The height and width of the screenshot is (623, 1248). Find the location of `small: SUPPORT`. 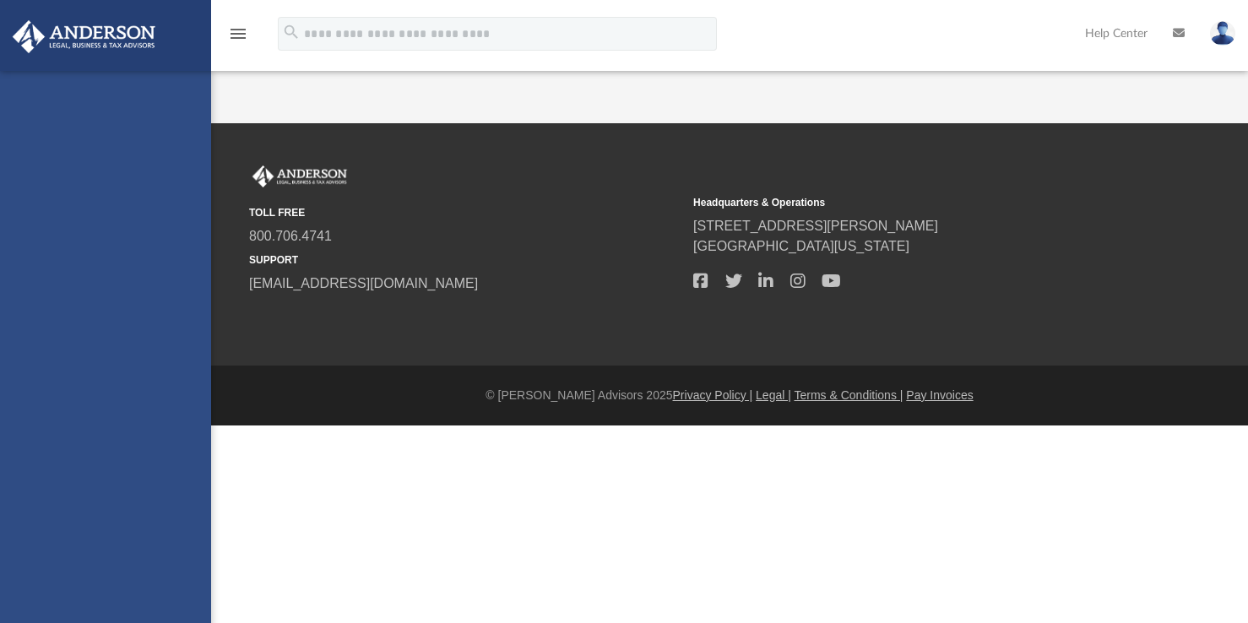

small: SUPPORT is located at coordinates (465, 260).